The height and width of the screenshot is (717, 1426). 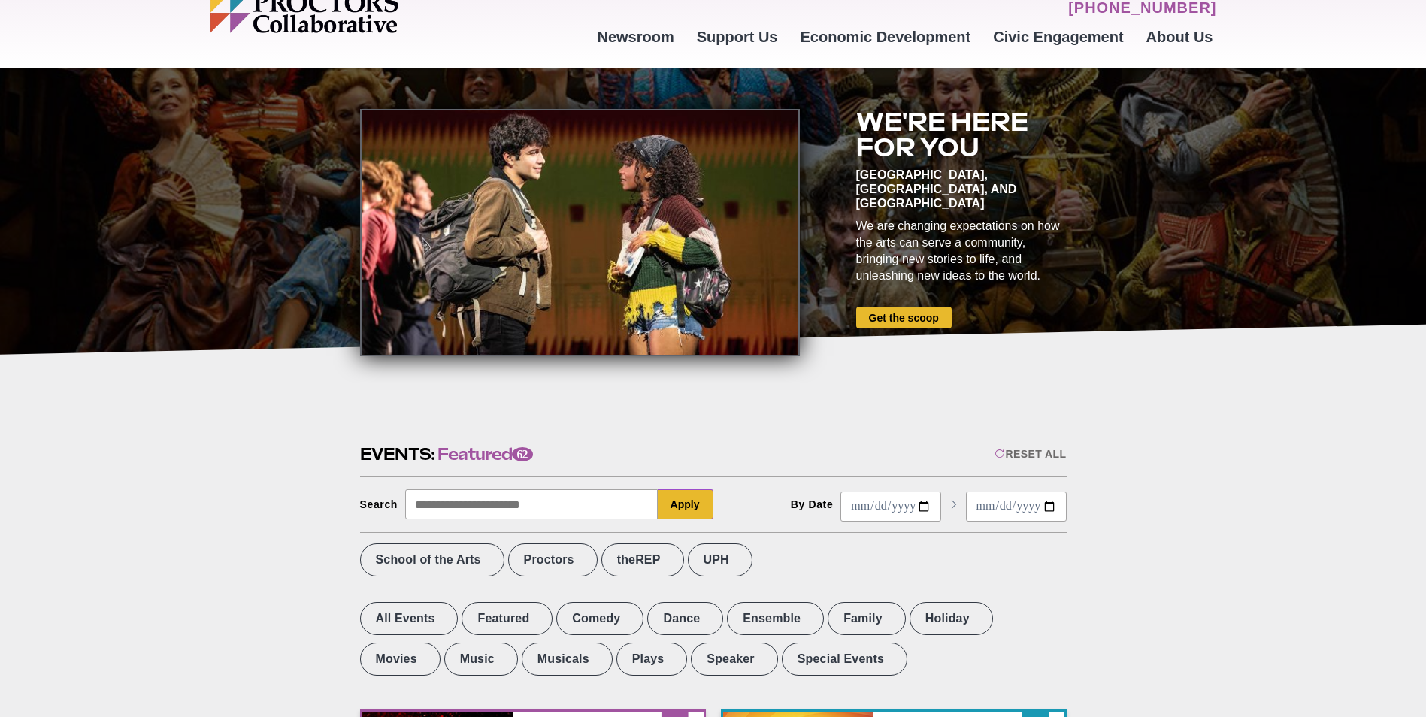 I want to click on div: Reset All, so click(x=1030, y=454).